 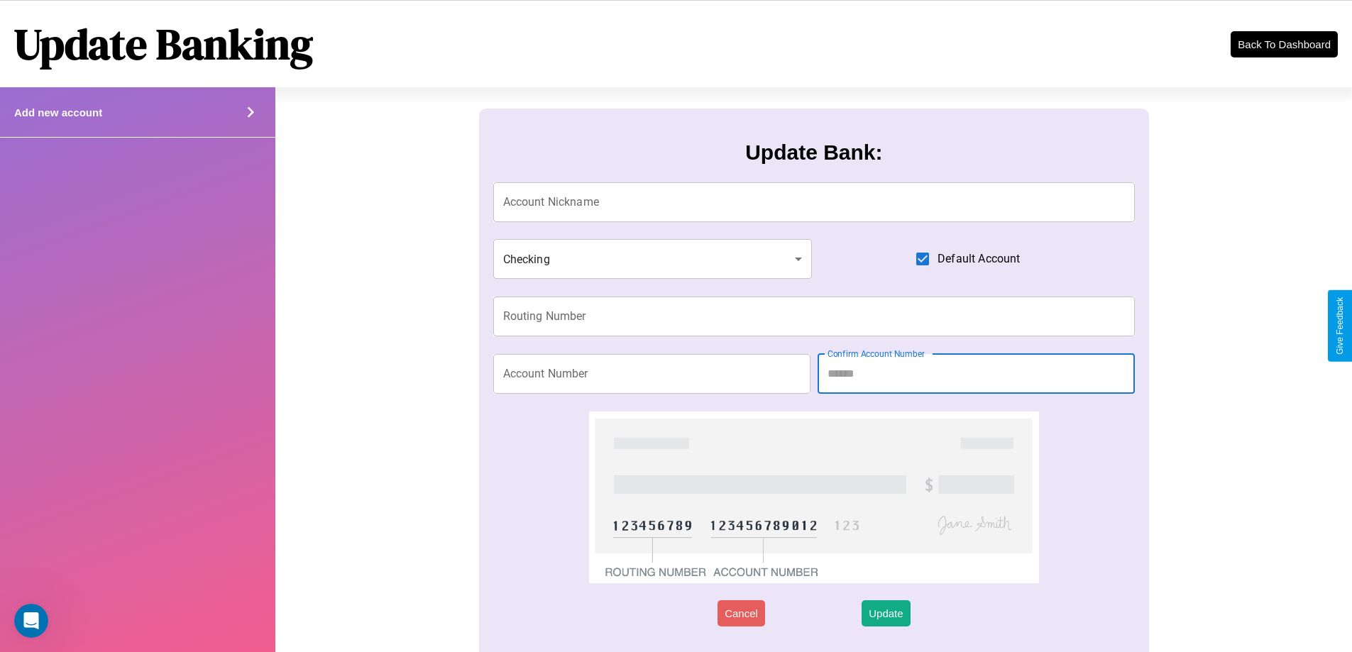 What do you see at coordinates (814, 153) in the screenshot?
I see `h3: Update Bank:` at bounding box center [814, 153].